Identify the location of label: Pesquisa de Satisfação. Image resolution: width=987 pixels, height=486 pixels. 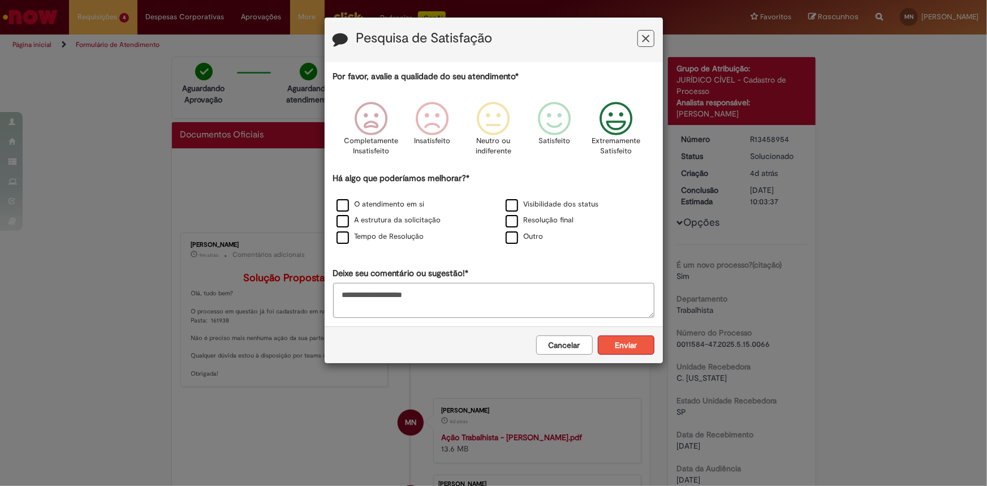
(424, 38).